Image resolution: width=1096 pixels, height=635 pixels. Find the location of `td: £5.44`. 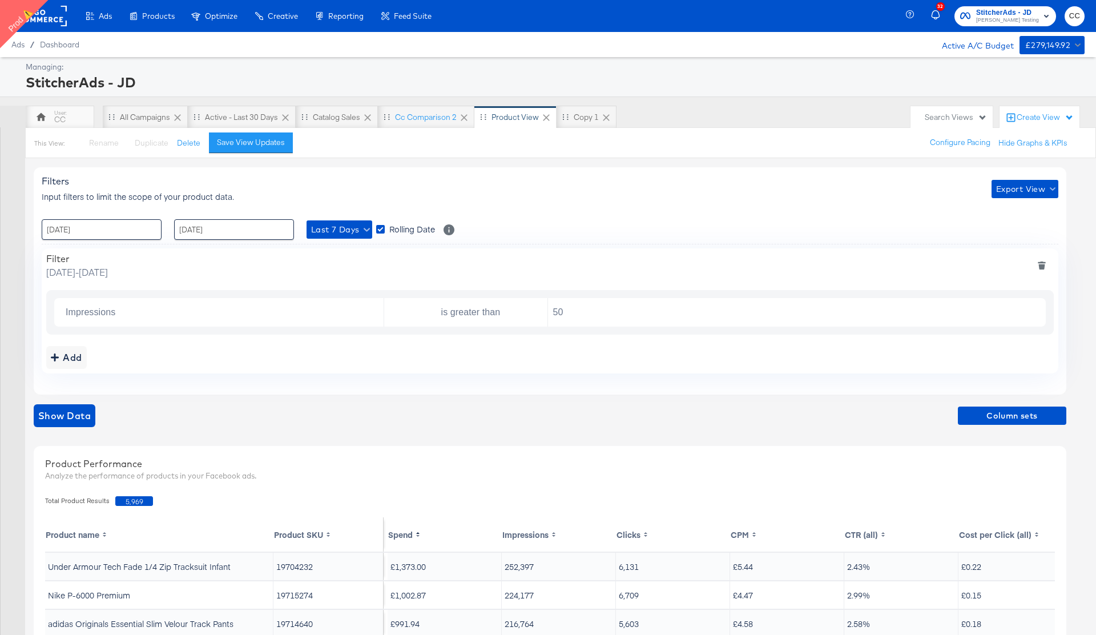

td: £5.44 is located at coordinates (788, 567).